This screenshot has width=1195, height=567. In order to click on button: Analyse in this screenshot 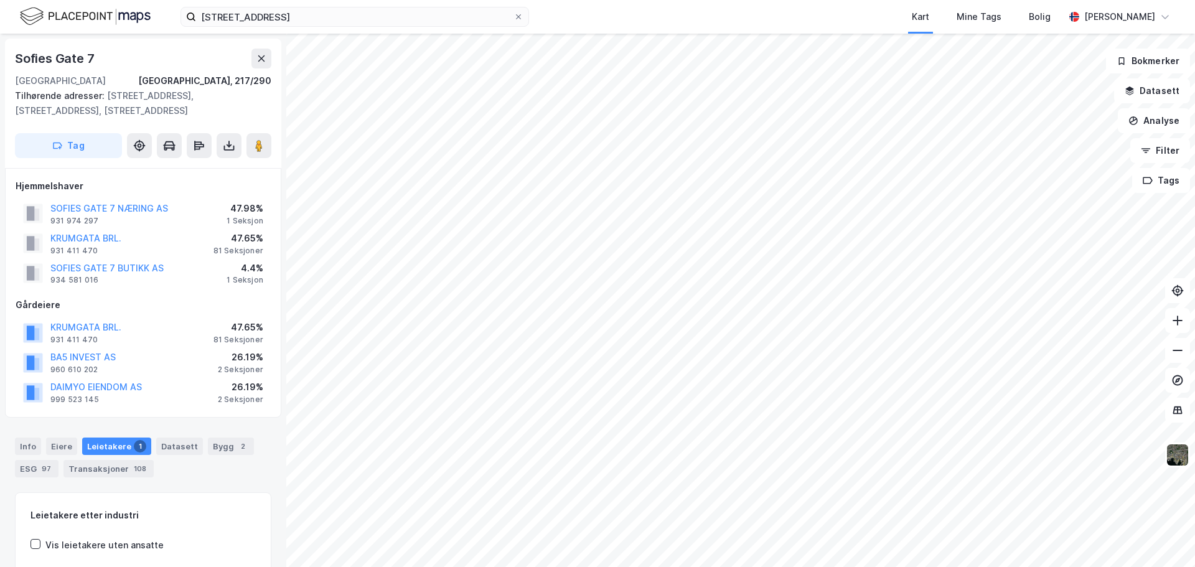, I will do `click(1154, 121)`.